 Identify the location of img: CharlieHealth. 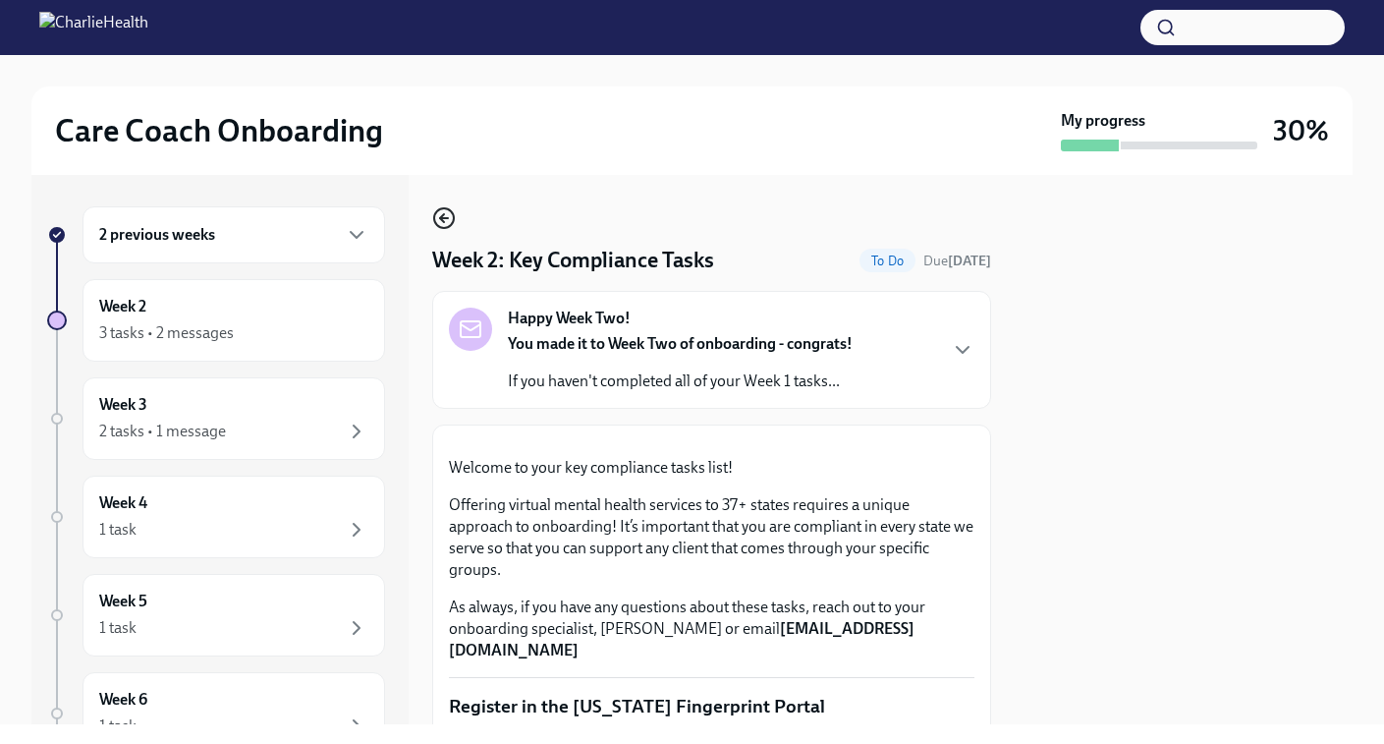
(93, 28).